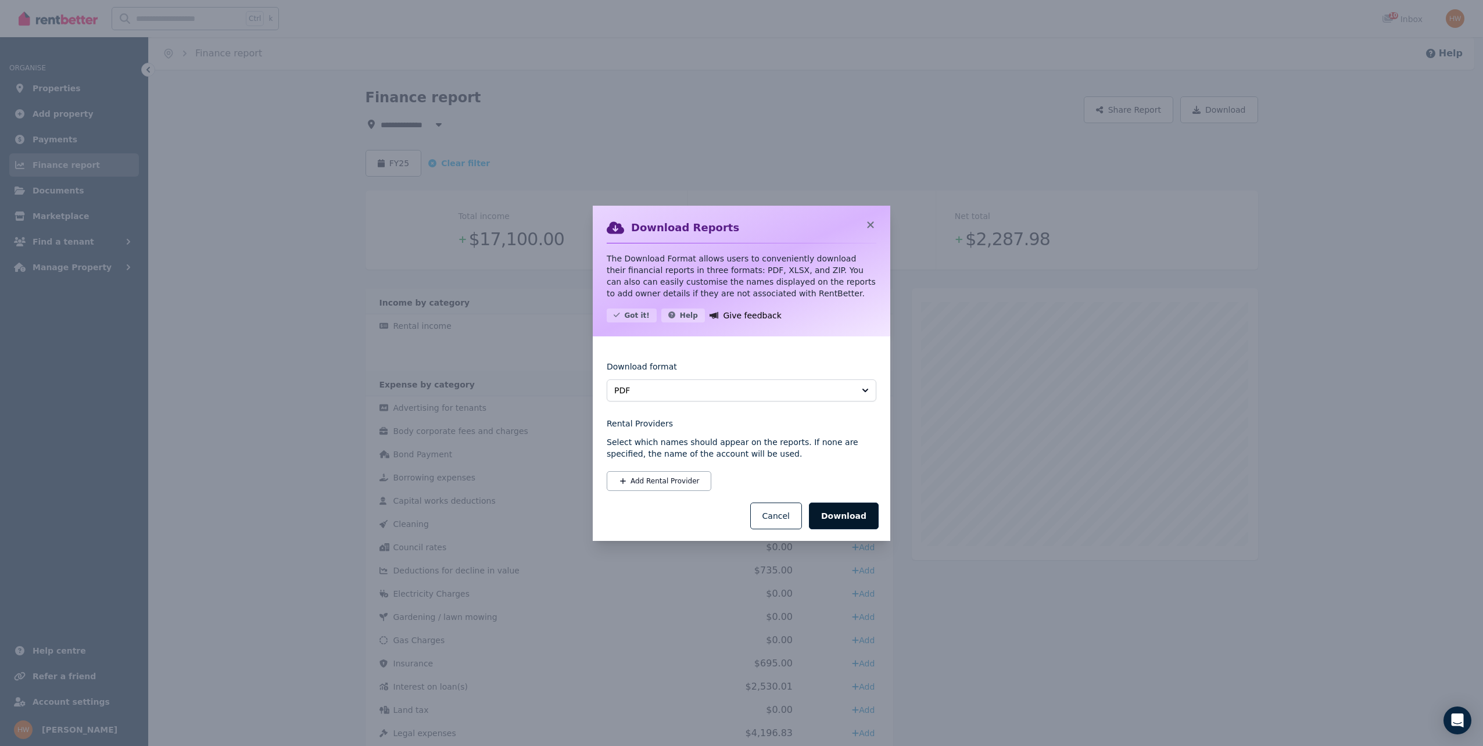  I want to click on button: Download, so click(844, 516).